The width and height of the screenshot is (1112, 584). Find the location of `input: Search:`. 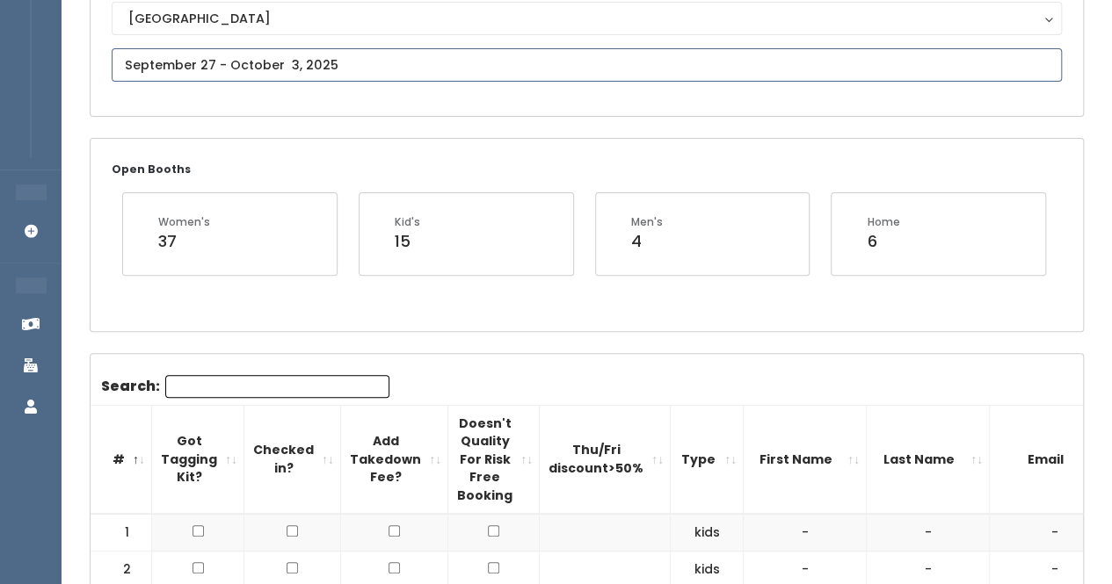

input: Search: is located at coordinates (277, 387).